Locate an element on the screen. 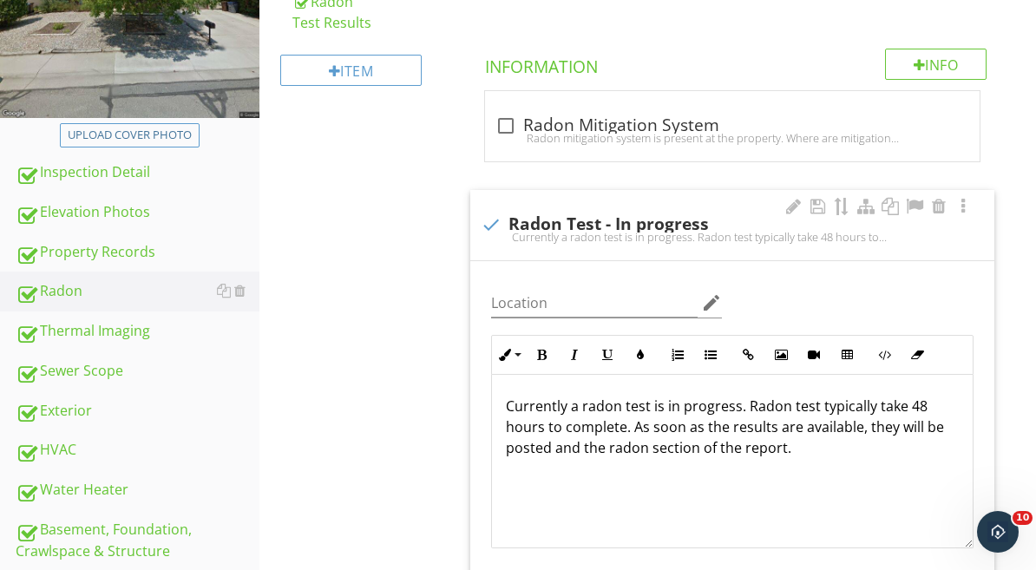 This screenshot has width=1036, height=570. input: Location is located at coordinates (594, 303).